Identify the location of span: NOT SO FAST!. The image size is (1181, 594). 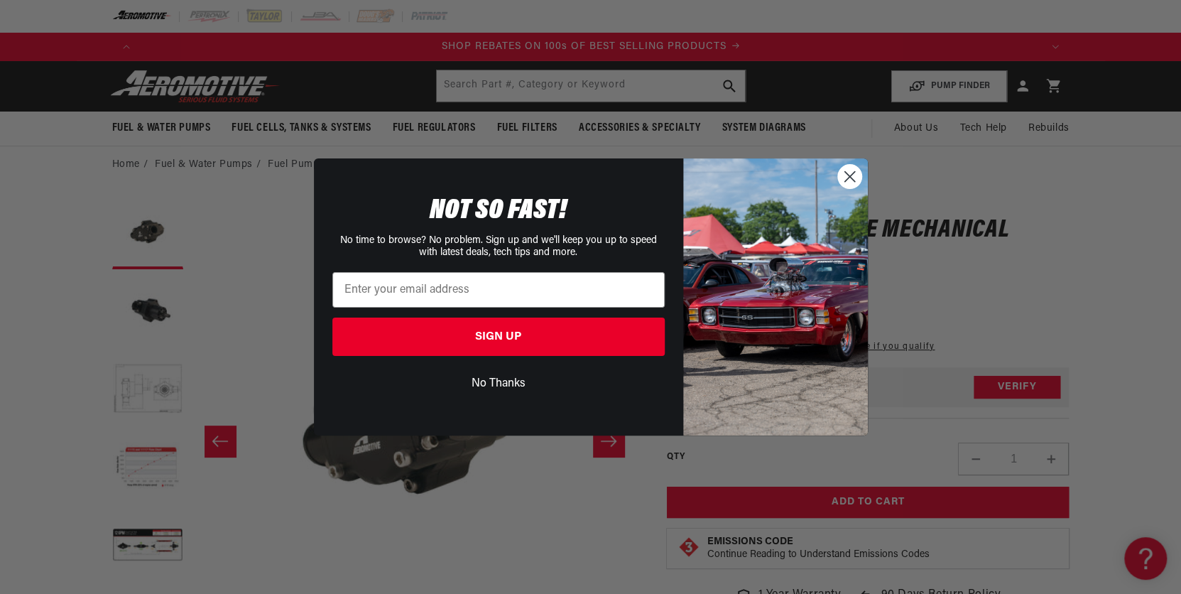
(498, 211).